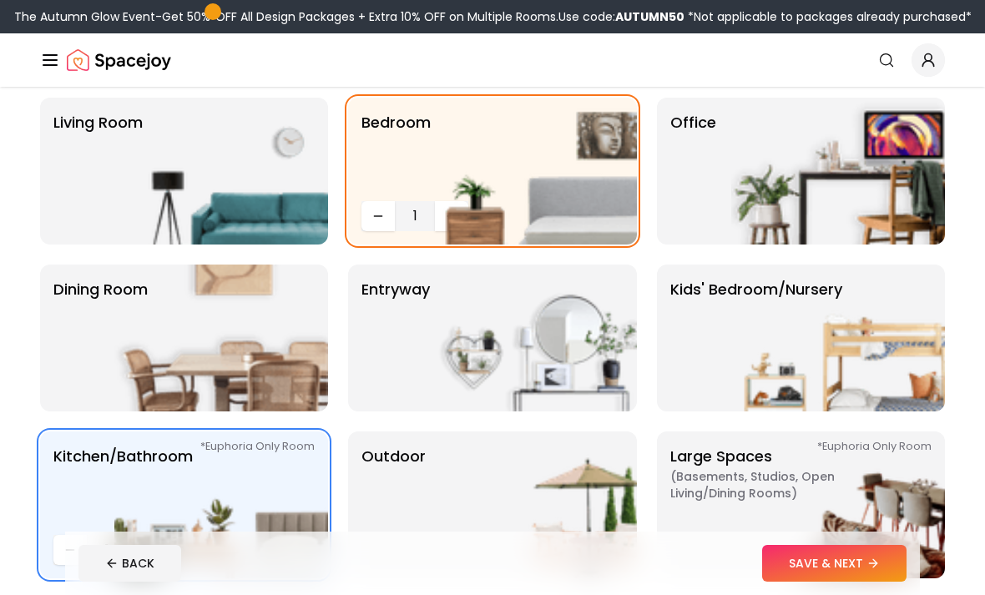 This screenshot has width=985, height=595. What do you see at coordinates (649, 17) in the screenshot?
I see `b: AUTUMN50` at bounding box center [649, 17].